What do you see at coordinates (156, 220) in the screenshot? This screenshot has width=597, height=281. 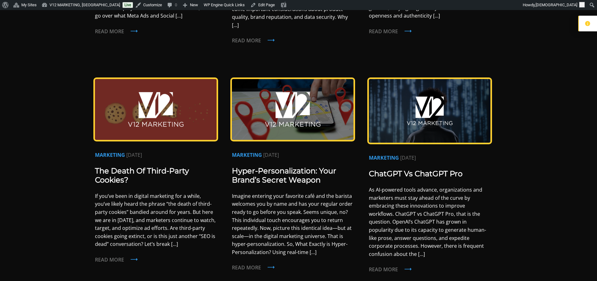 I see `p: If you’ve been in digital marketing for a while, you’ve likely heard the phrase “the death of thi...` at bounding box center [156, 220].